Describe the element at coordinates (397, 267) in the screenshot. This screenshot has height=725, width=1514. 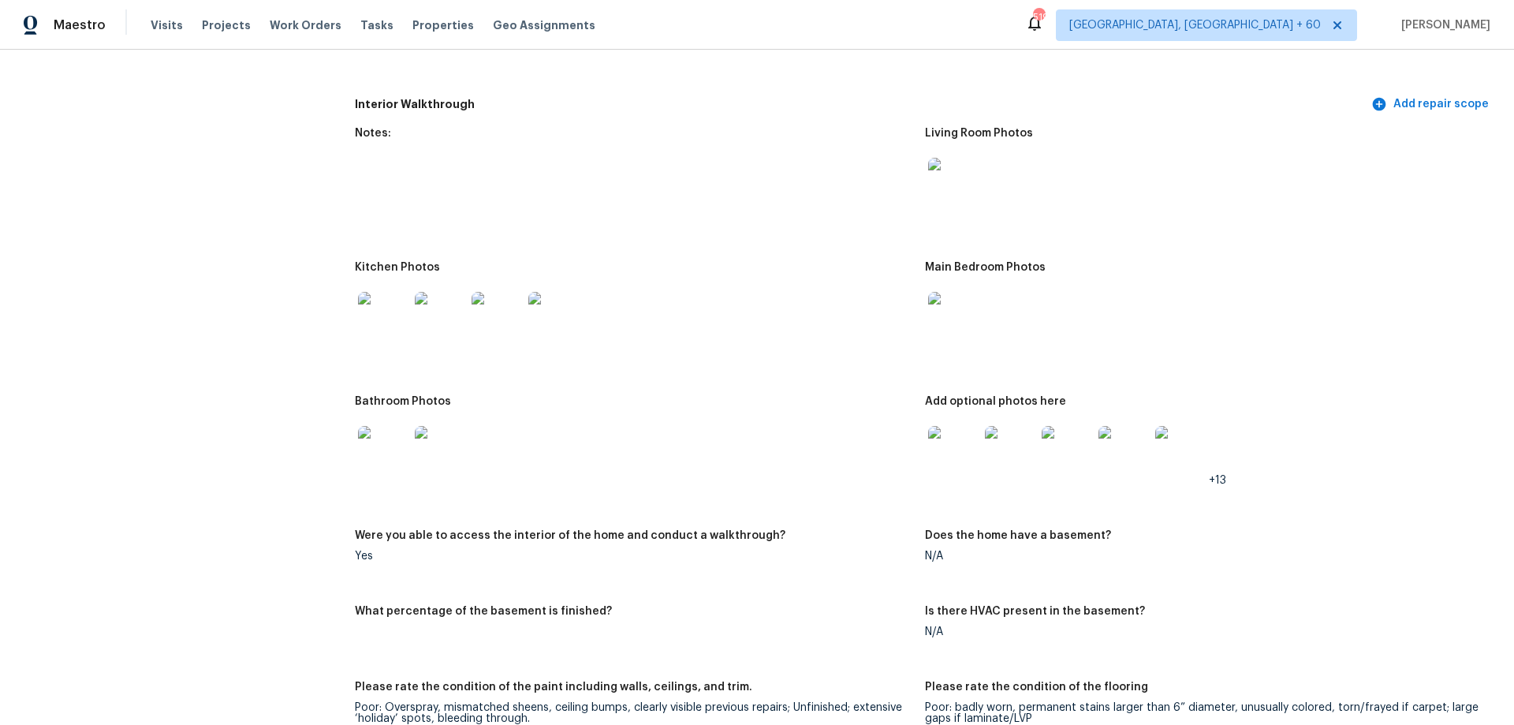
I see `h5: Kitchen Photos` at that location.